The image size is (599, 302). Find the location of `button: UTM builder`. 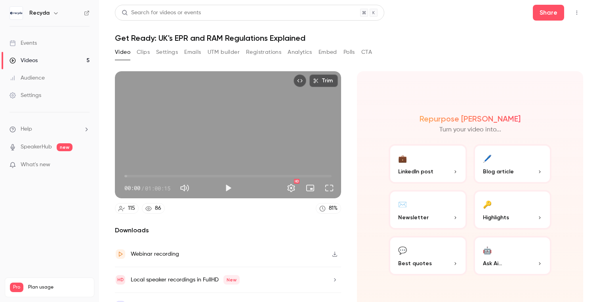

button: UTM builder is located at coordinates (224, 52).